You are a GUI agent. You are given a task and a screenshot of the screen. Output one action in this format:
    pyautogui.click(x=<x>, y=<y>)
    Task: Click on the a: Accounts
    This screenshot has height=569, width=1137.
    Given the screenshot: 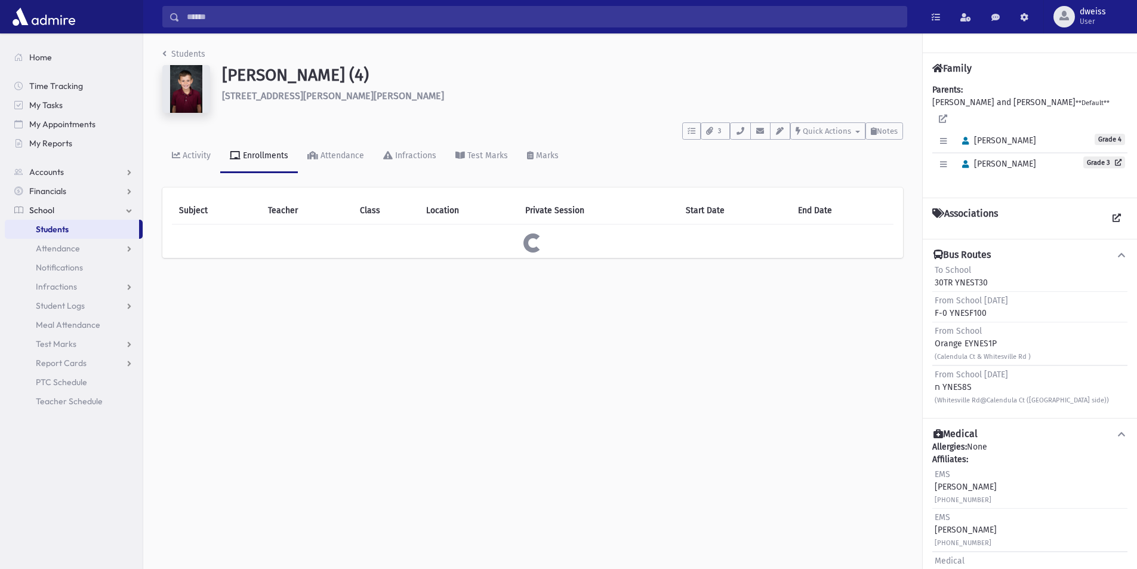 What is the action you would take?
    pyautogui.click(x=73, y=172)
    